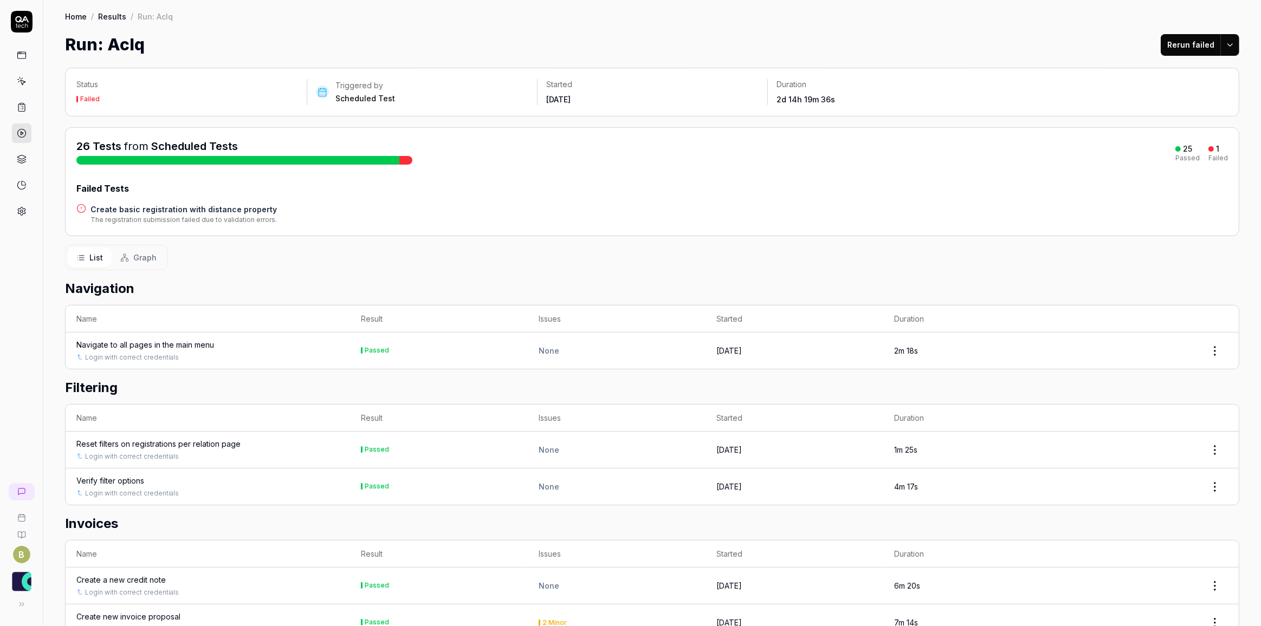  I want to click on span: List, so click(96, 257).